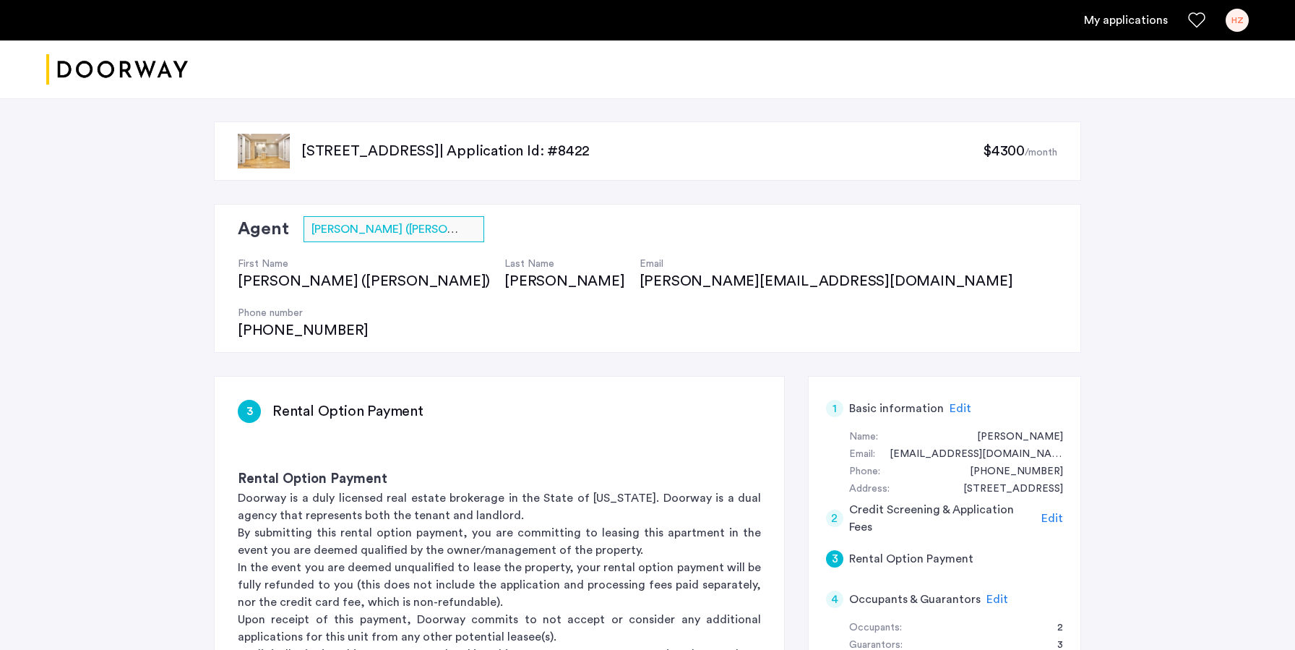 This screenshot has width=1295, height=650. What do you see at coordinates (303, 313) in the screenshot?
I see `h4: Phone number` at bounding box center [303, 313].